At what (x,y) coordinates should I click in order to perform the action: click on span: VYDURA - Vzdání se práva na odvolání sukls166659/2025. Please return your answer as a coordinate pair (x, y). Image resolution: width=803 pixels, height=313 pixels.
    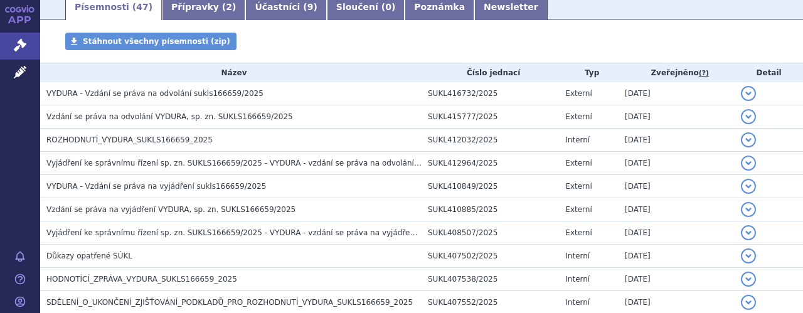
    Looking at the image, I should click on (155, 94).